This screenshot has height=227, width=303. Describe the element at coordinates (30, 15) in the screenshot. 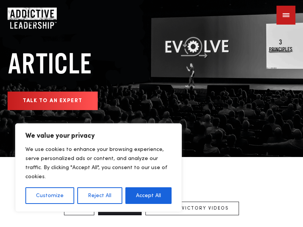

I see `a: Home` at that location.